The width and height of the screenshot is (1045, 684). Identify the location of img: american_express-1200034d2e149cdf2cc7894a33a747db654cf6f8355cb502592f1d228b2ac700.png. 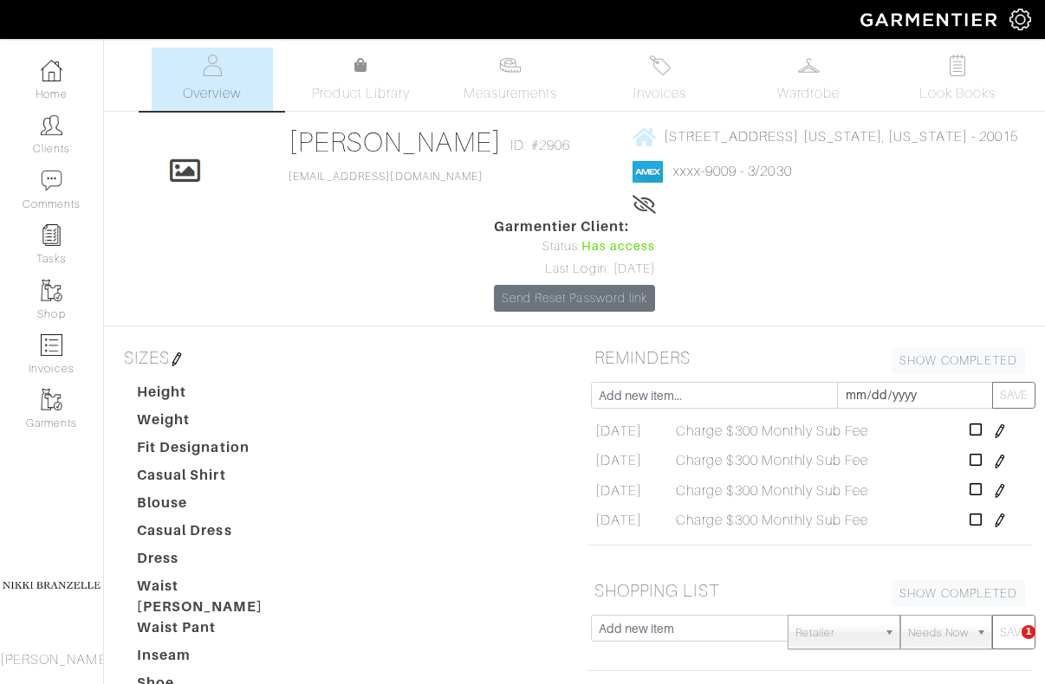
(647, 172).